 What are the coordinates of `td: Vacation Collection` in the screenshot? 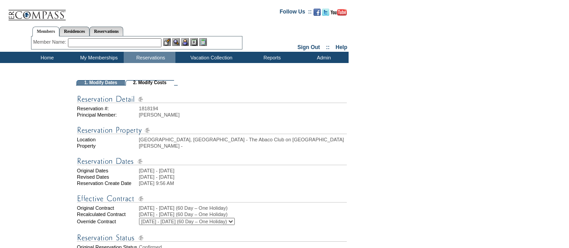 It's located at (210, 57).